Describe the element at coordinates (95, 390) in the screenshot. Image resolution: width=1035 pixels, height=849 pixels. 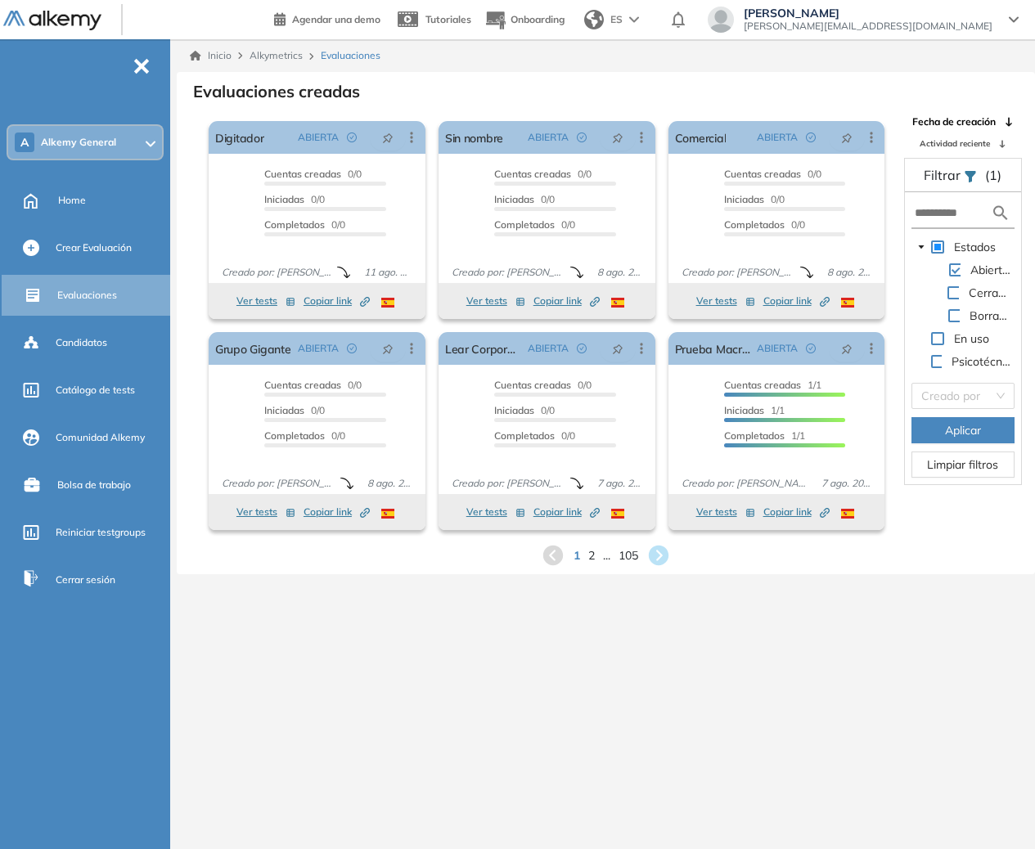
I see `span: Catálogo de tests` at that location.